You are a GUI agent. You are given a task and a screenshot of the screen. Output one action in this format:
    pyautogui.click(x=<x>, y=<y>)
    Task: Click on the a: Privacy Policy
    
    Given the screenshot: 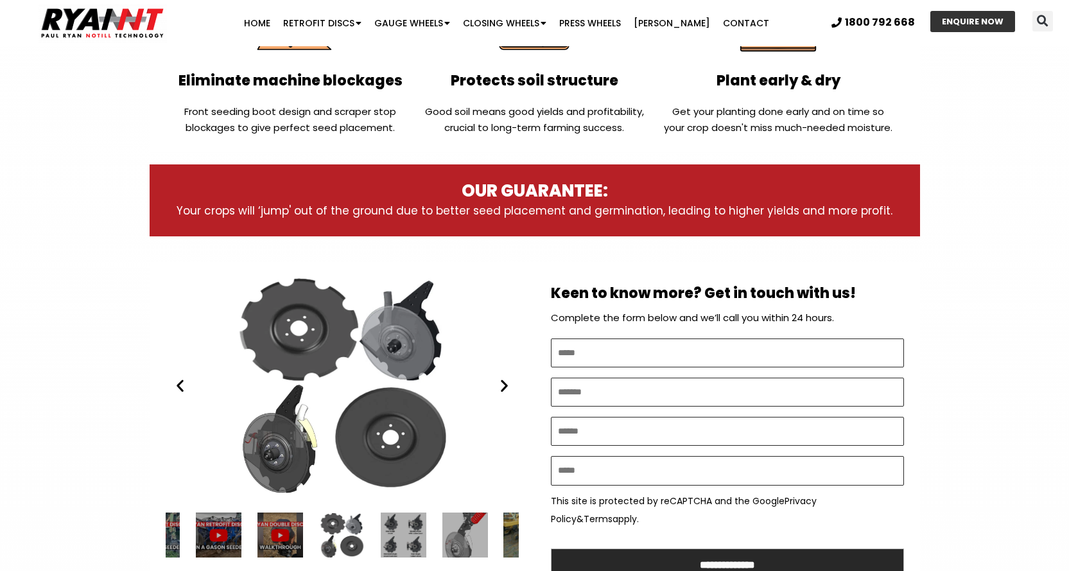 What is the action you would take?
    pyautogui.click(x=684, y=510)
    